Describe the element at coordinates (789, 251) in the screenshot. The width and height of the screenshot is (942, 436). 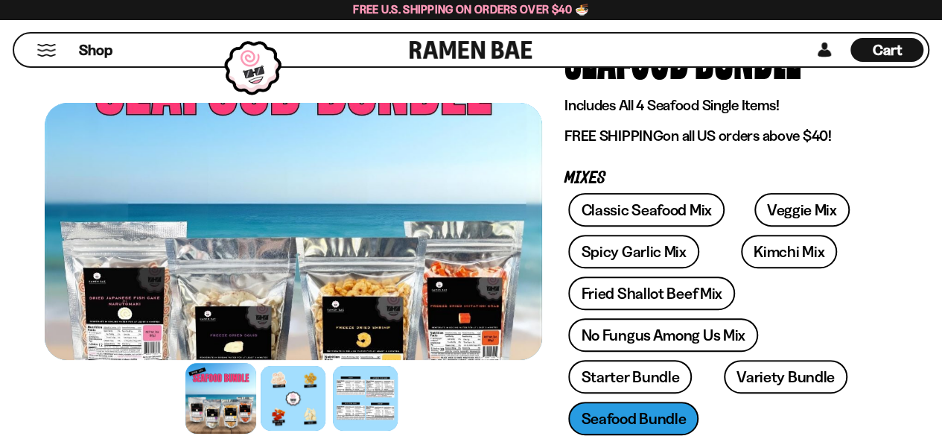
I see `a: Kimchi Mix` at that location.